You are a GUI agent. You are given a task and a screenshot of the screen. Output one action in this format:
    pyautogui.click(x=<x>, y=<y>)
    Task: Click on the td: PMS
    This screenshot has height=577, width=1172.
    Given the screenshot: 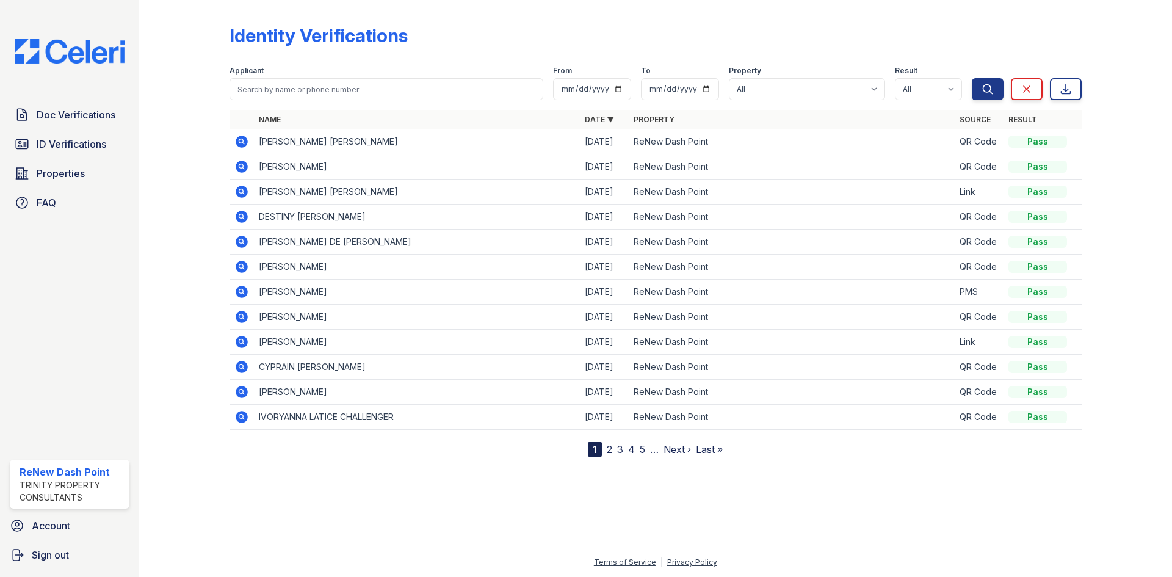 What is the action you would take?
    pyautogui.click(x=979, y=292)
    